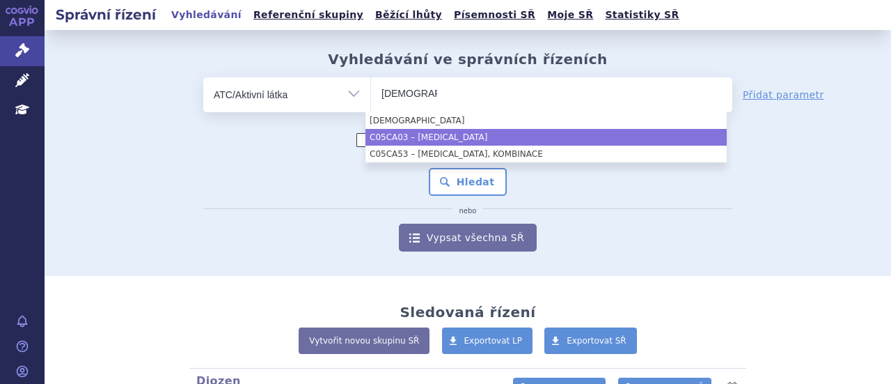  I want to click on a: Běžící lhůty, so click(409, 15).